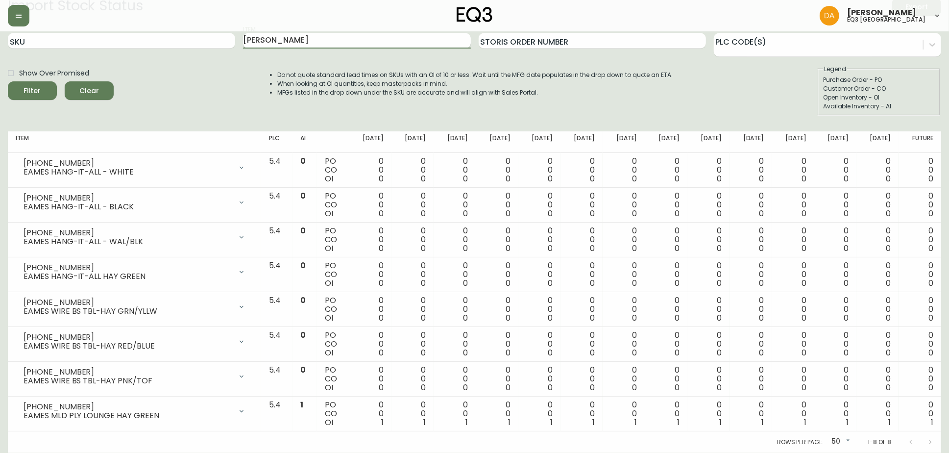 The height and width of the screenshot is (453, 949). Describe the element at coordinates (302, 404) in the screenshot. I see `span: 1` at that location.